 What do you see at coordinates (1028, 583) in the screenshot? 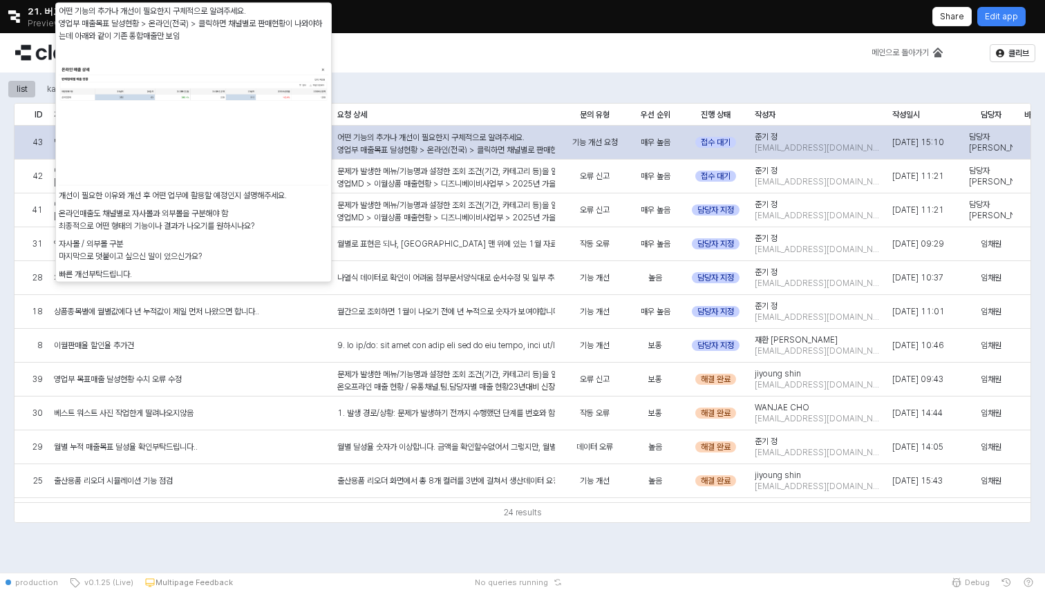
I see `button: Help` at bounding box center [1028, 583].